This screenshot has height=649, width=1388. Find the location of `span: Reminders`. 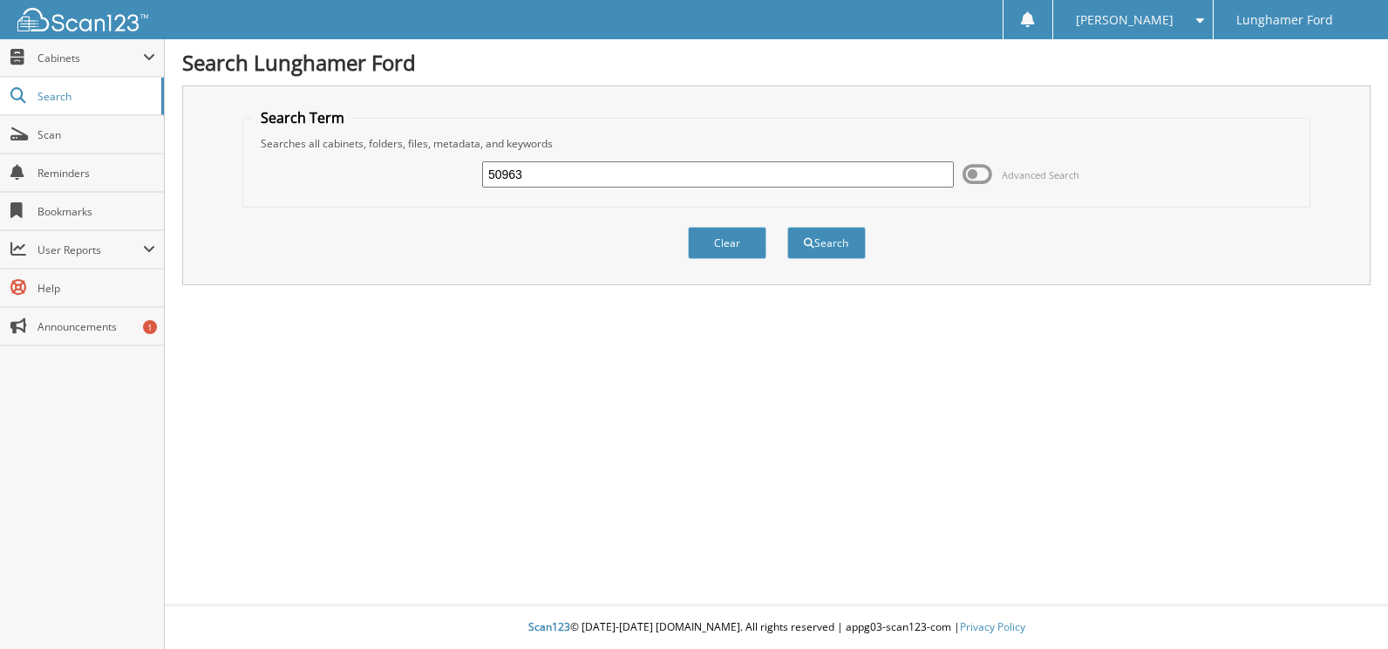

span: Reminders is located at coordinates (96, 173).